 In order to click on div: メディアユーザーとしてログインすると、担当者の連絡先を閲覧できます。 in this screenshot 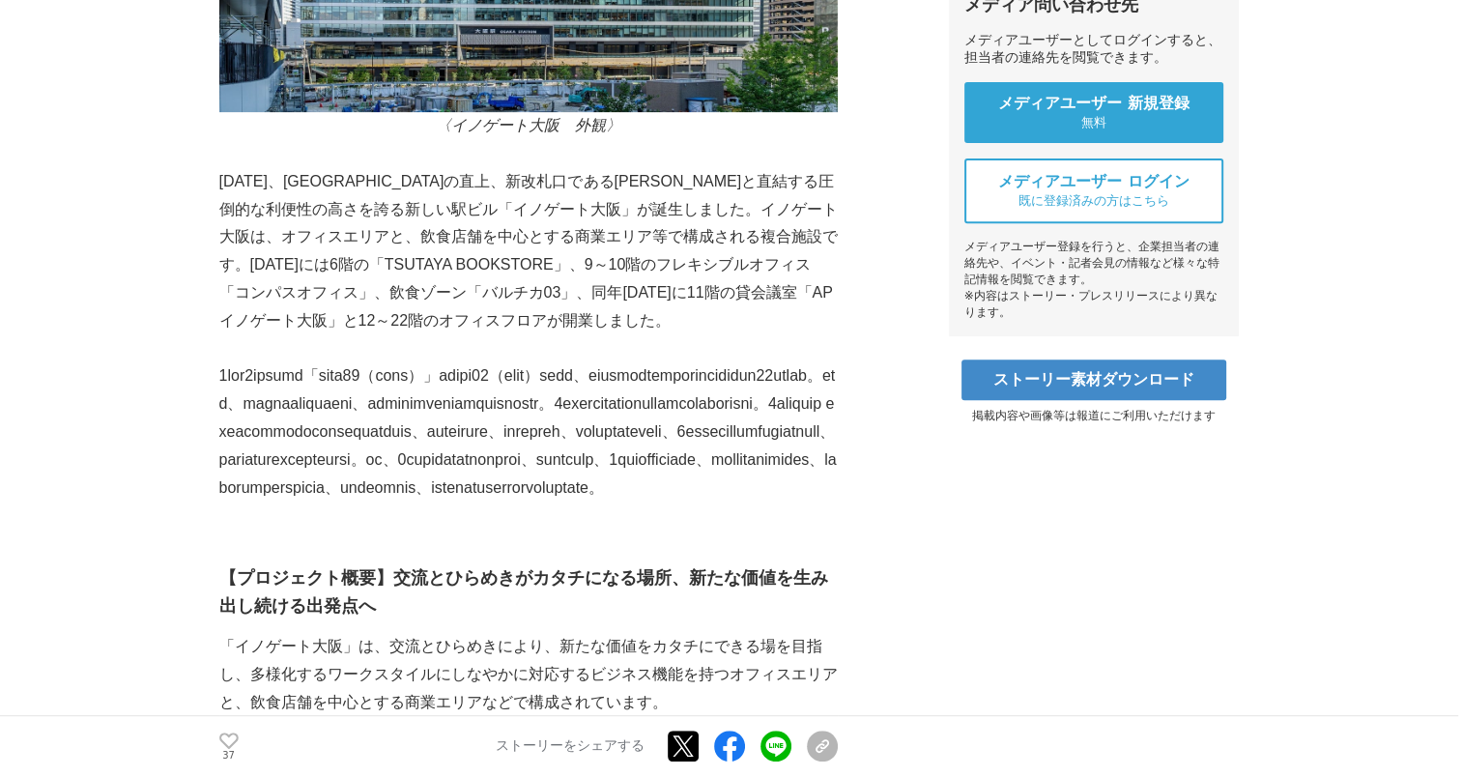, I will do `click(1094, 49)`.